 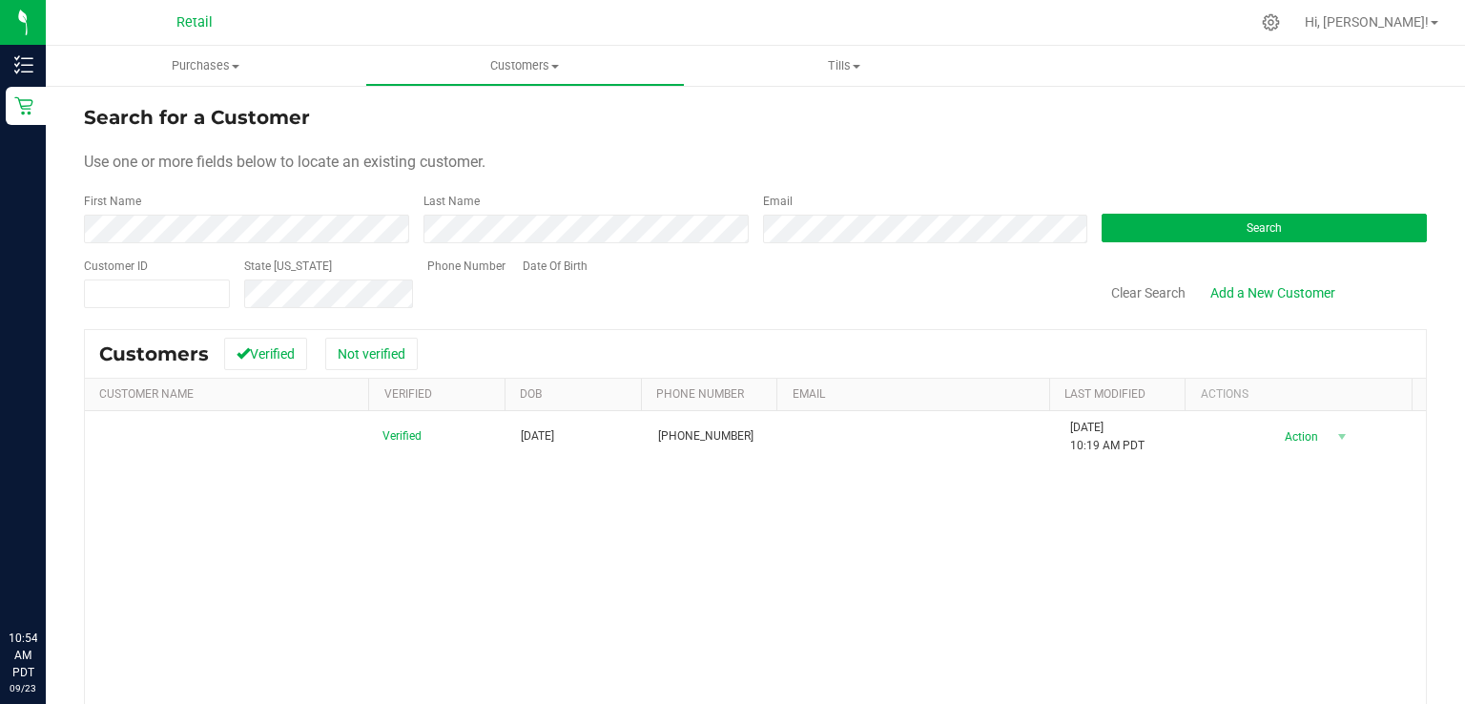 I want to click on p: 09/23, so click(x=23, y=688).